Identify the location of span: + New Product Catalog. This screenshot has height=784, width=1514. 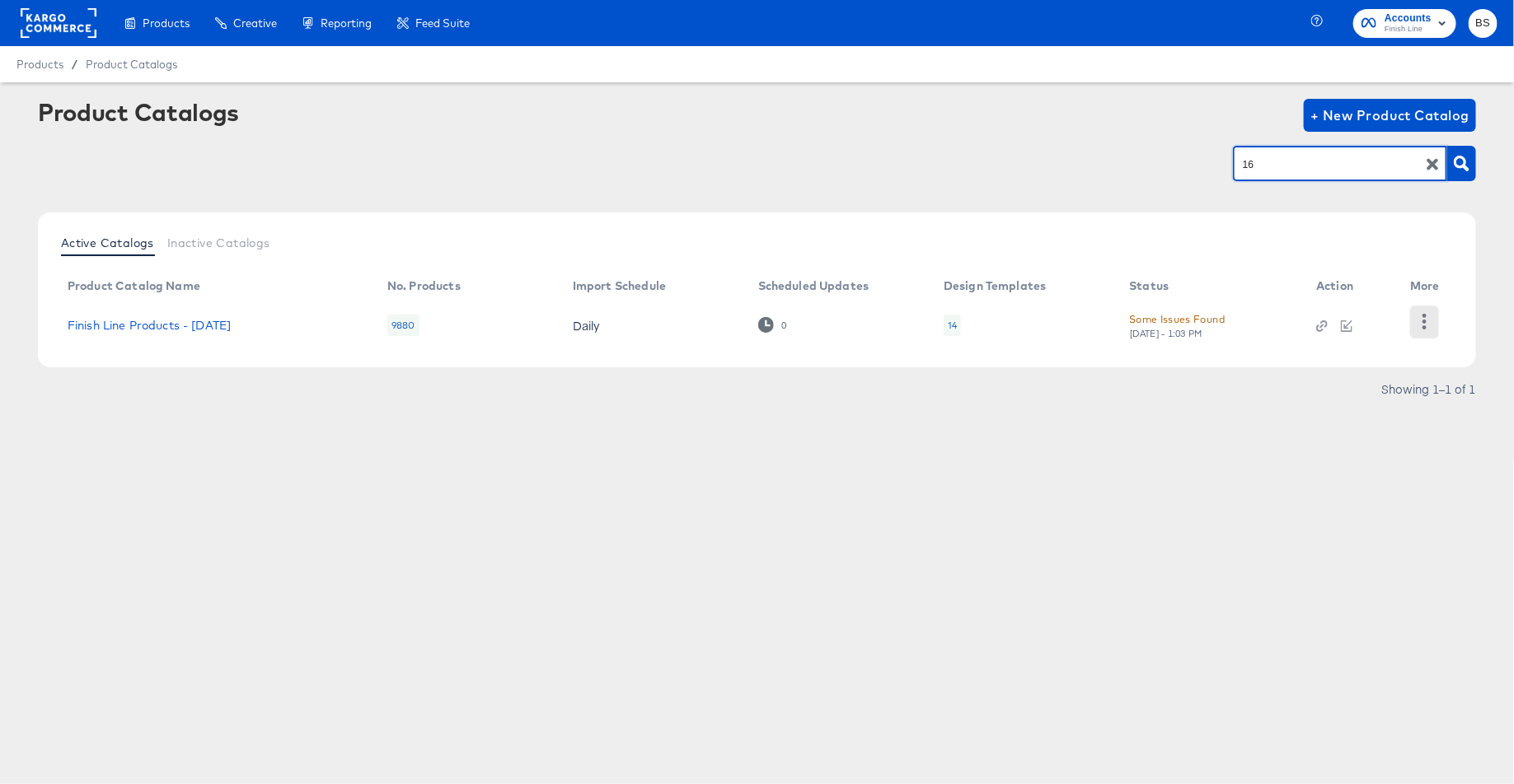
(1389, 115).